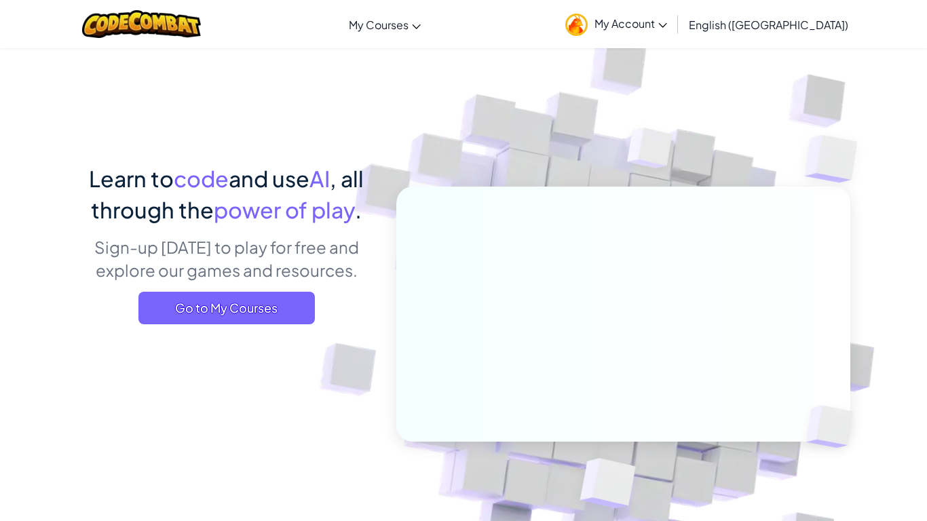 Image resolution: width=927 pixels, height=521 pixels. Describe the element at coordinates (379, 24) in the screenshot. I see `span: My Courses` at that location.